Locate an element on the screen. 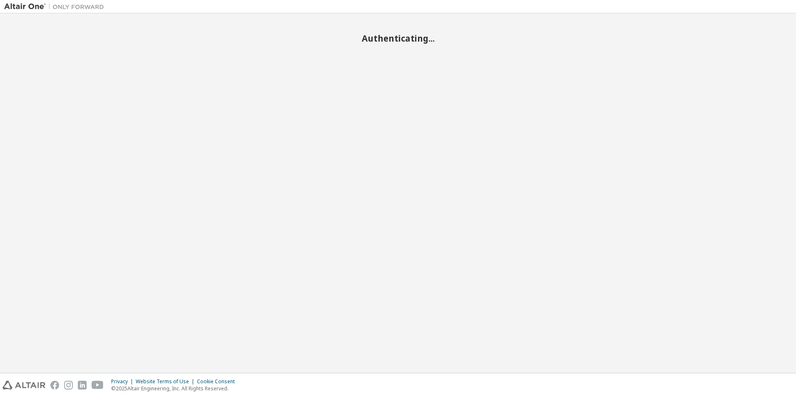 This screenshot has height=397, width=796. img: Altair One is located at coordinates (56, 7).